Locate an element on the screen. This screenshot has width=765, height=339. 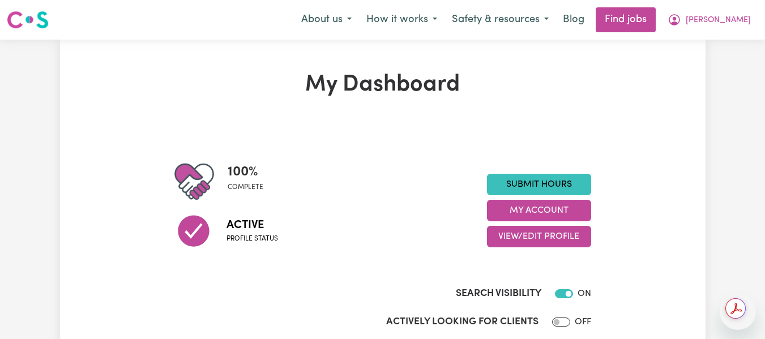
span: 100 % is located at coordinates (245, 172).